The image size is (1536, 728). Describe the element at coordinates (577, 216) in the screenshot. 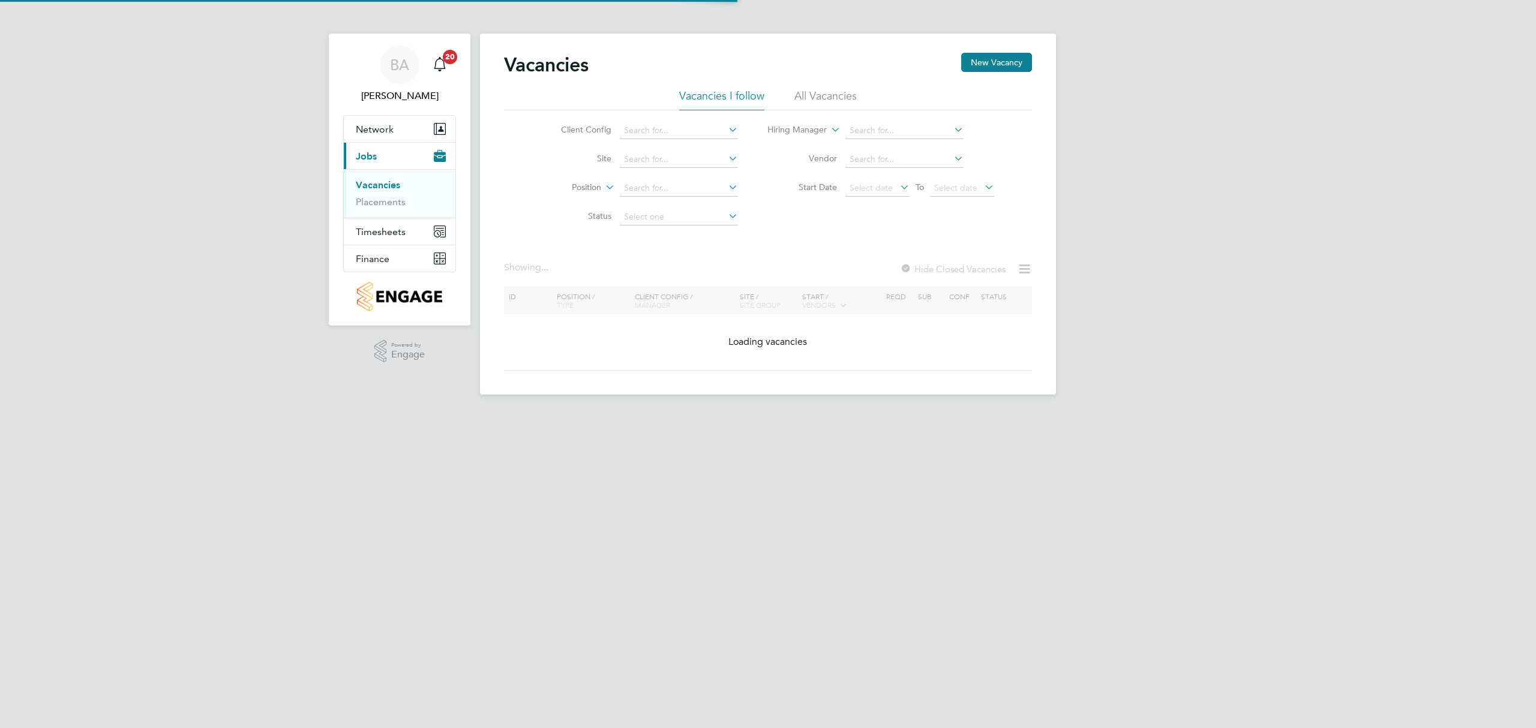

I see `label: Status` at that location.